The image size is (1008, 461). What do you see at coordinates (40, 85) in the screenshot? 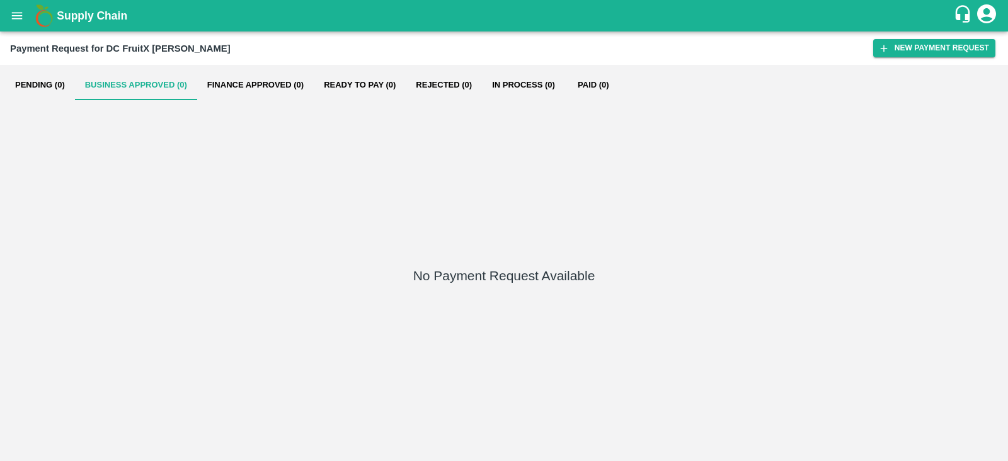
I see `button: Pending (0)` at bounding box center [40, 85].